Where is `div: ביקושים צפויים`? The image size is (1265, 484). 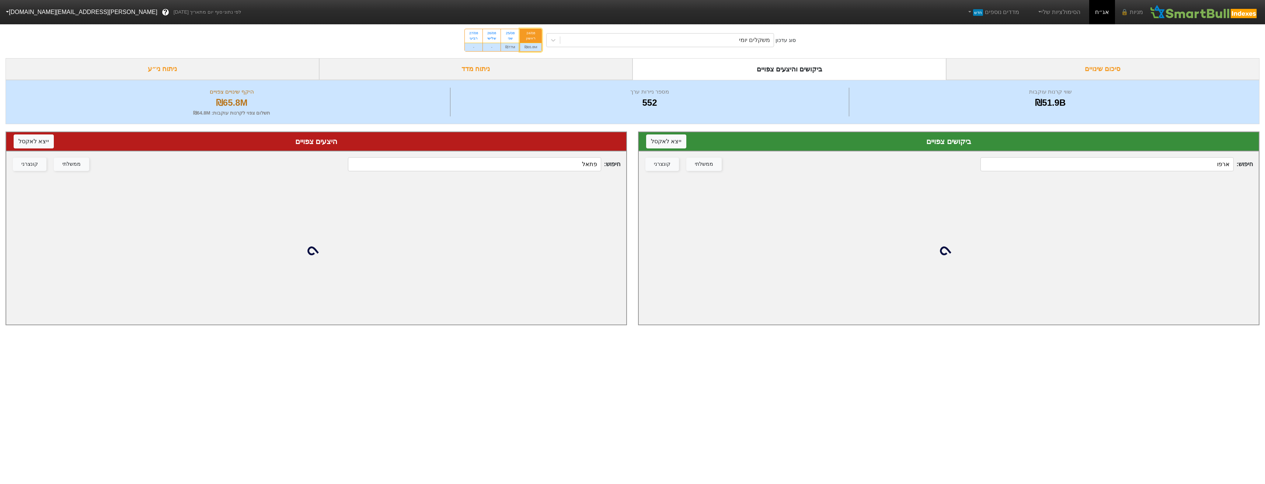 div: ביקושים צפויים is located at coordinates (949, 142).